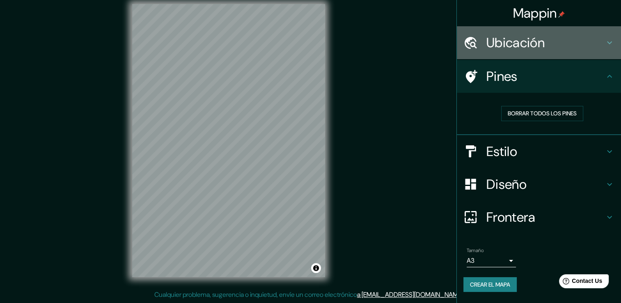  I want to click on h4: Frontera, so click(545, 217).